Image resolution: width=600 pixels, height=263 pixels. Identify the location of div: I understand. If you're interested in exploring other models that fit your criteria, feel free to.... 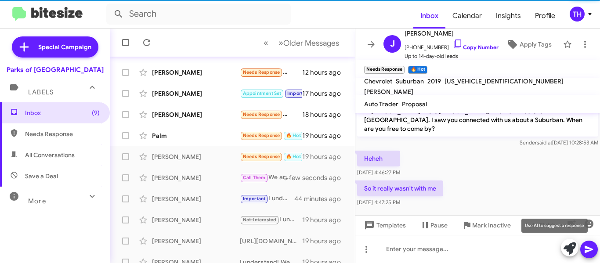
(267, 198).